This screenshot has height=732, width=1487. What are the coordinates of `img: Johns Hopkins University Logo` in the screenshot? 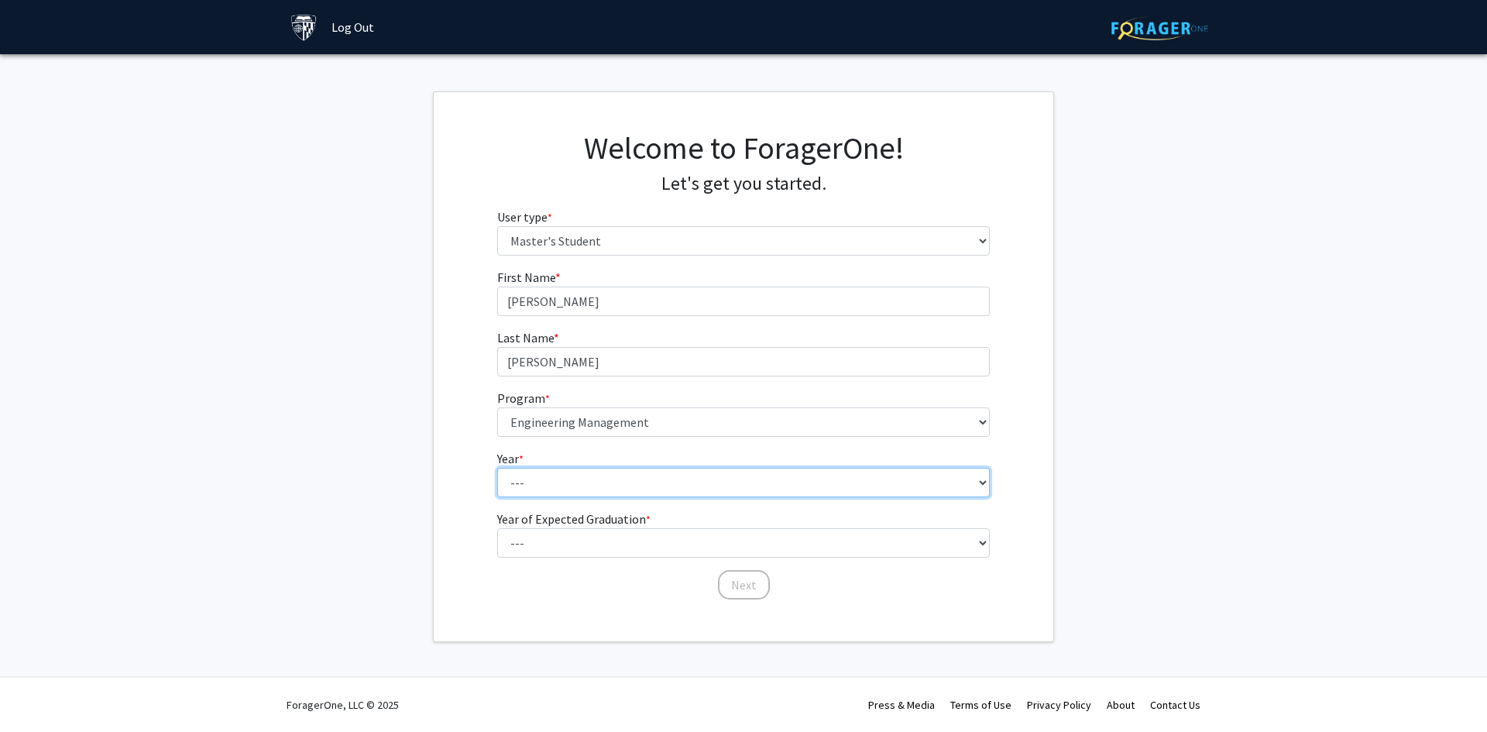 It's located at (303, 27).